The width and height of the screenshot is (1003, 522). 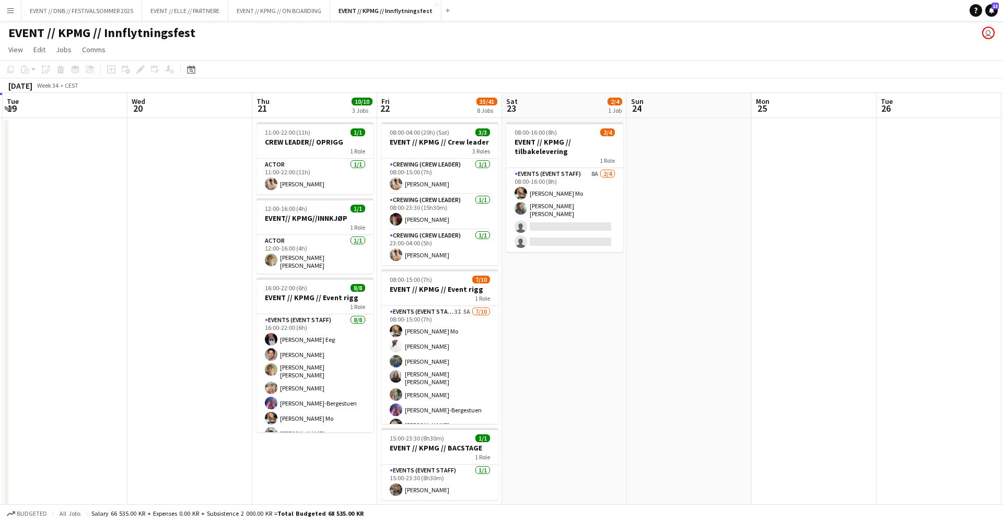 I want to click on span: Jobs, so click(x=64, y=50).